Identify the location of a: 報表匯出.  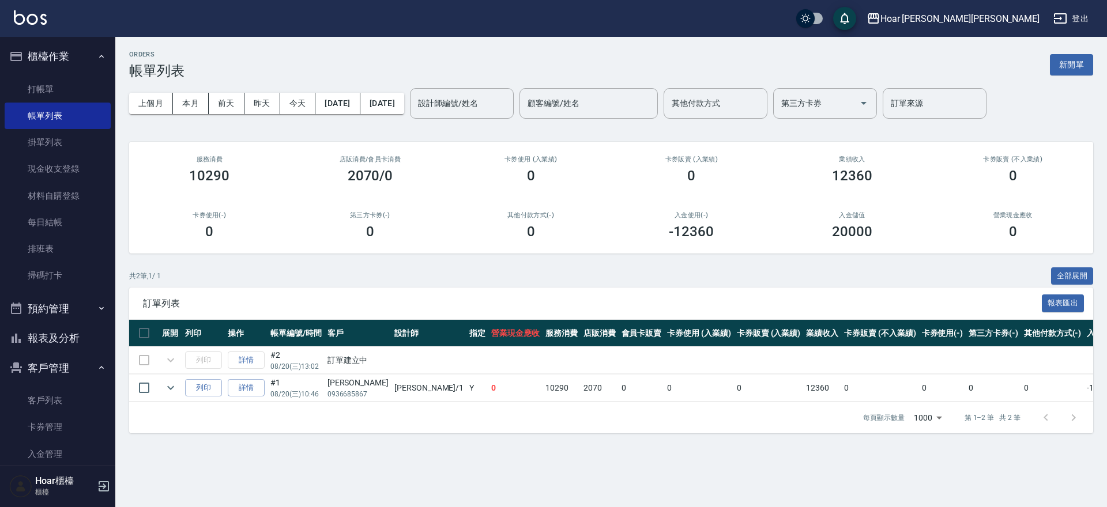
(1063, 303).